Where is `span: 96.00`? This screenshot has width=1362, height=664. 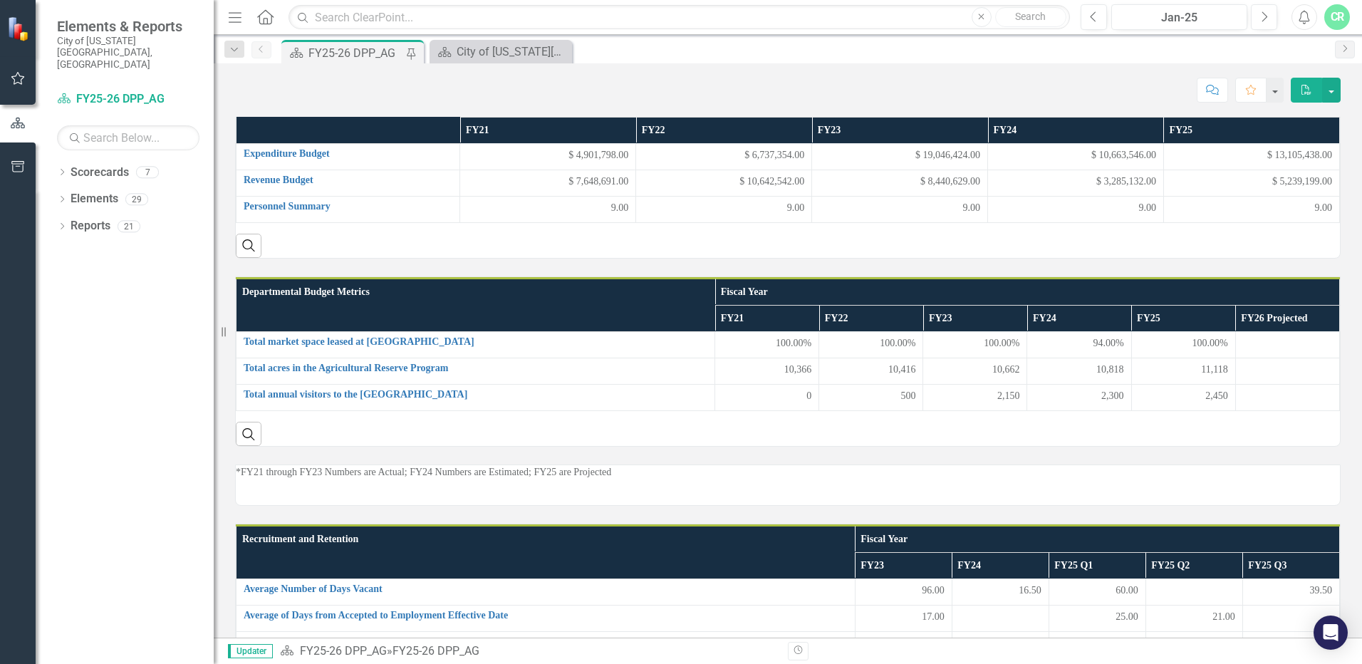 span: 96.00 is located at coordinates (933, 590).